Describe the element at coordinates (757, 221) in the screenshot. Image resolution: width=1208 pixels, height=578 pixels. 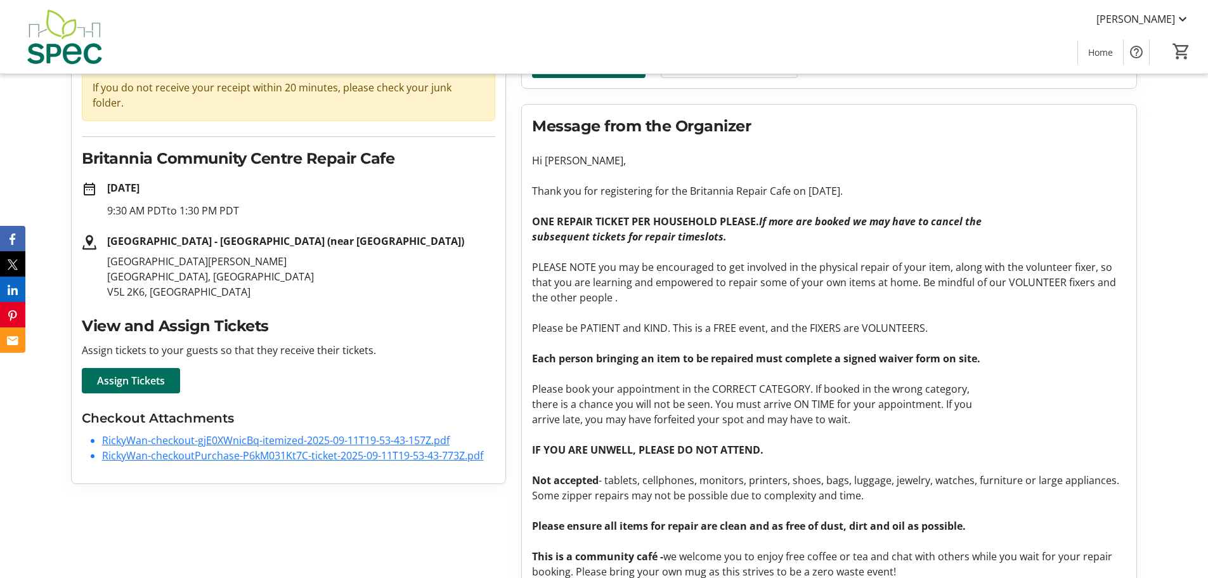
I see `strong: ONE REPAIR TICKET PER HOUSEHOLD PLEASE.` at that location.